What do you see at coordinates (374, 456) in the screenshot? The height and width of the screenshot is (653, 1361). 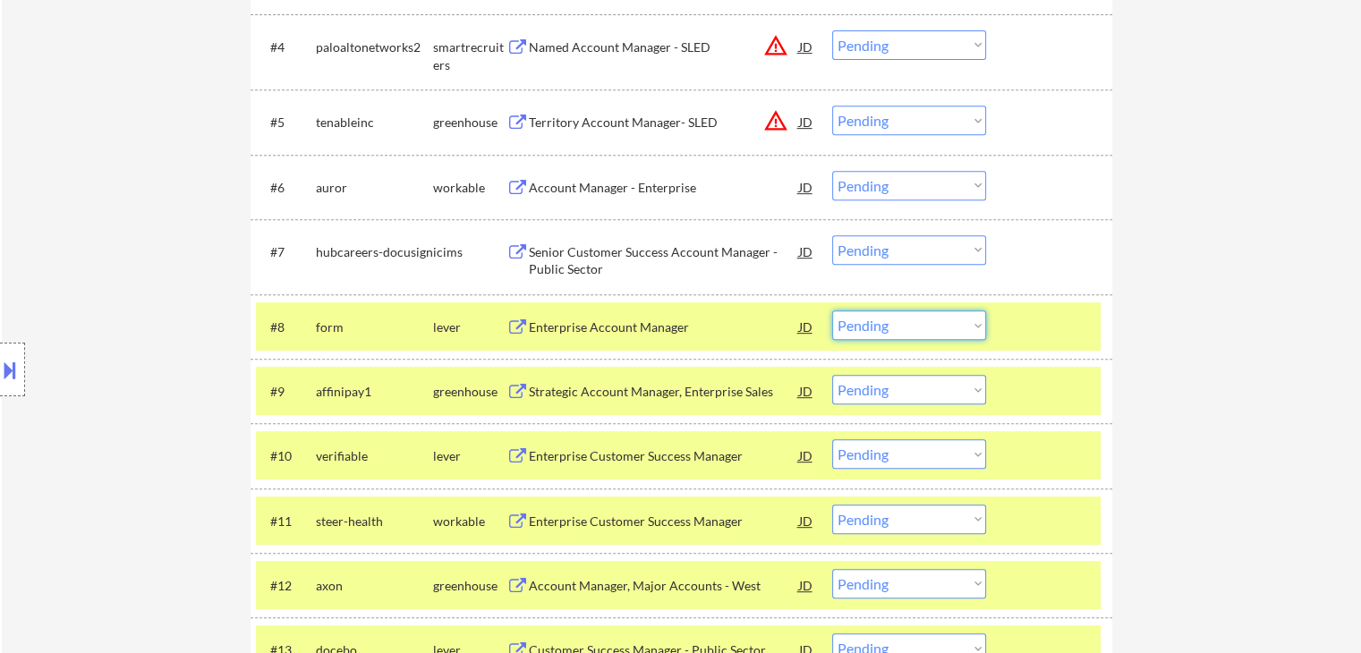 I see `div: verifiable` at bounding box center [374, 456].